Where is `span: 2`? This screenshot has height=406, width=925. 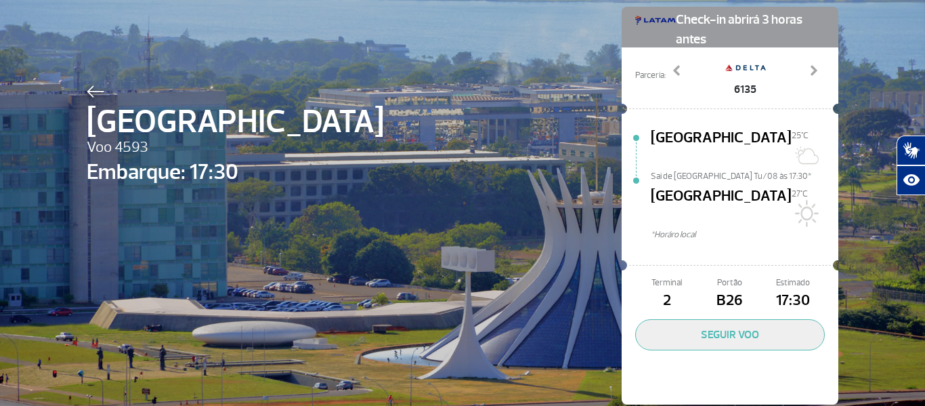
span: 2 is located at coordinates (666, 301).